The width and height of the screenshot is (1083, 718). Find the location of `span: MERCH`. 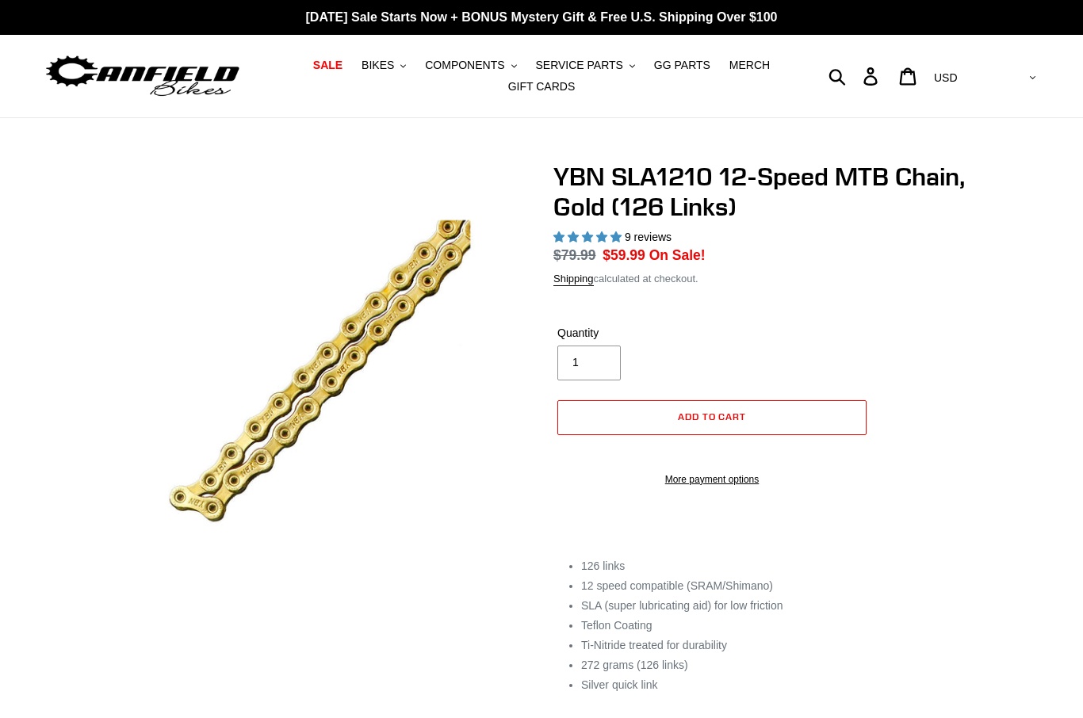

span: MERCH is located at coordinates (749, 65).